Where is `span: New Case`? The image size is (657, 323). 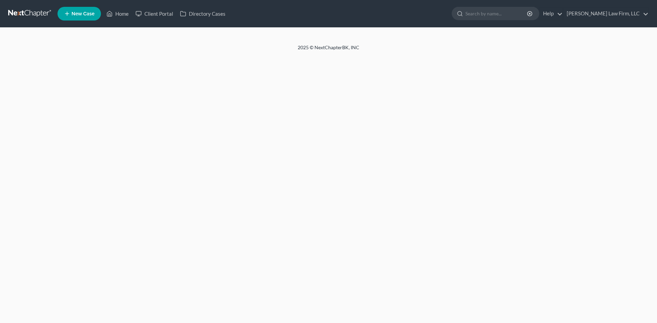 span: New Case is located at coordinates (83, 14).